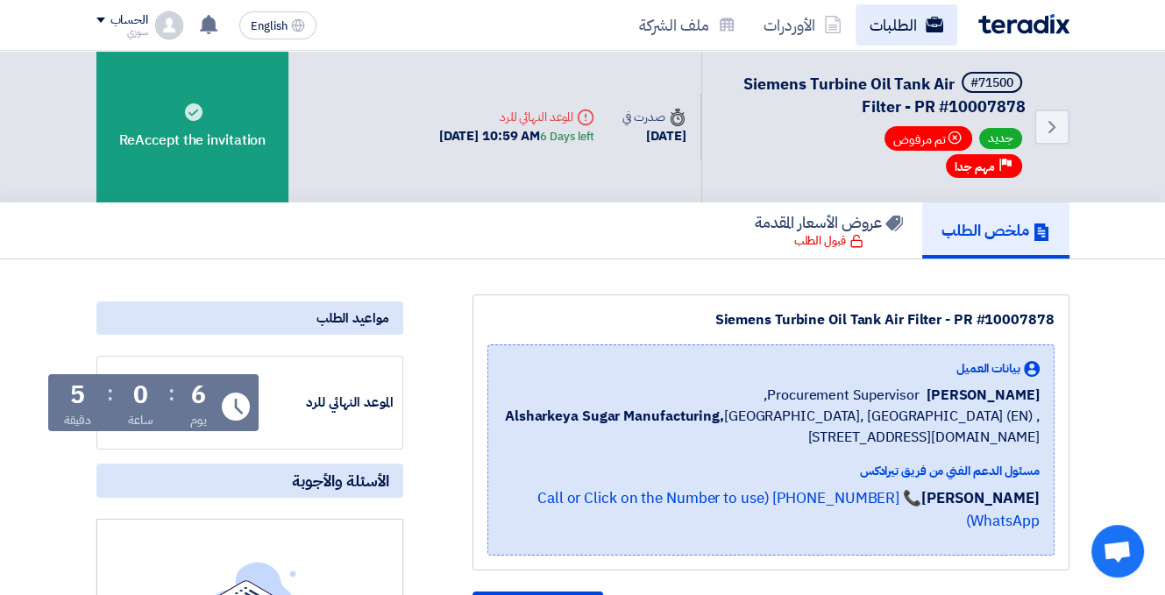 This screenshot has width=1165, height=595. What do you see at coordinates (829, 241) in the screenshot?
I see `div: قبول الطلب` at bounding box center [829, 241].